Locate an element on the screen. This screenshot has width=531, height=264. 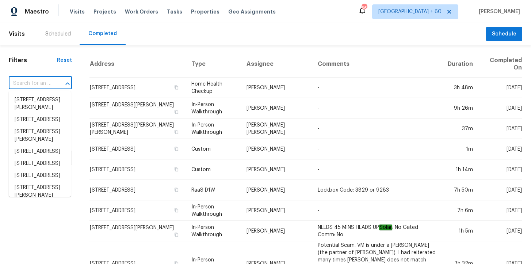
div: Scheduled is located at coordinates (58, 34).